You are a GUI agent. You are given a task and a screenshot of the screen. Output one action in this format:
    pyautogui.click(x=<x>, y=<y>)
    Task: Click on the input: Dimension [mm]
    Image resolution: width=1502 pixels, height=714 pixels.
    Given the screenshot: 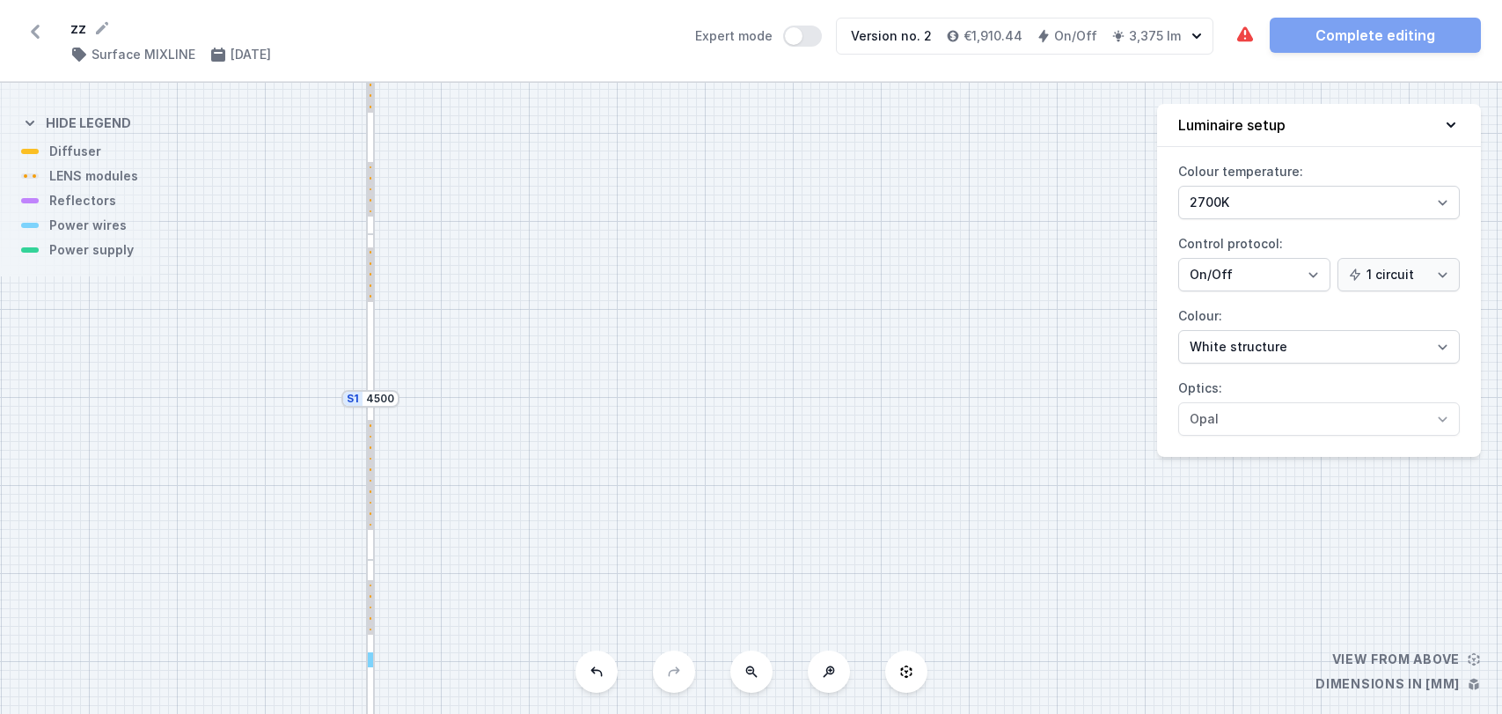 What is the action you would take?
    pyautogui.click(x=380, y=399)
    